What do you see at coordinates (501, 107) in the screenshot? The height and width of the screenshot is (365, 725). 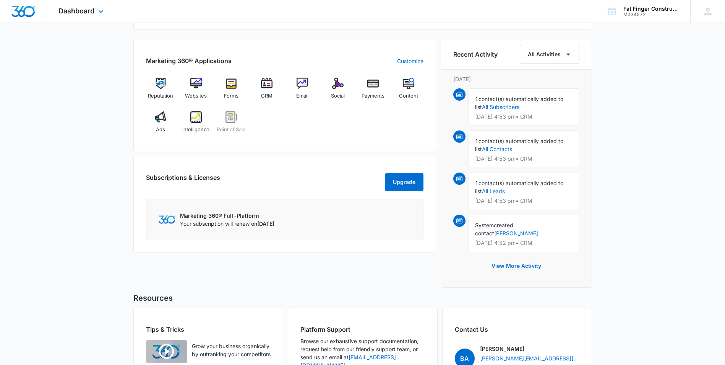 I see `a: All Subscribers` at bounding box center [501, 107].